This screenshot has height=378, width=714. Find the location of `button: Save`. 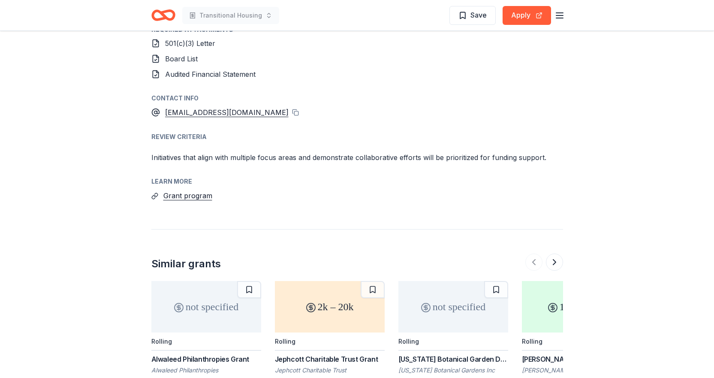

button: Save is located at coordinates (472, 15).